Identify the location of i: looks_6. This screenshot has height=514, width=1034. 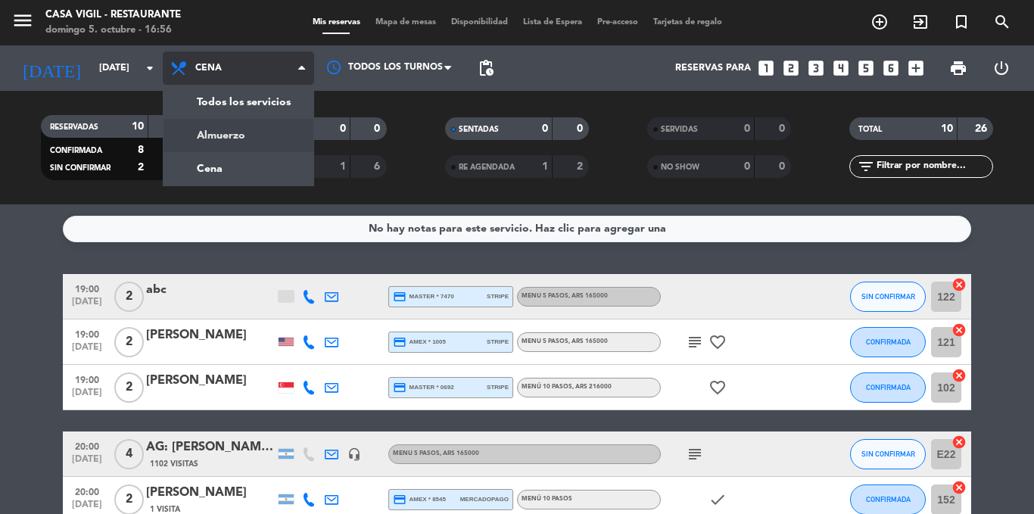
(891, 68).